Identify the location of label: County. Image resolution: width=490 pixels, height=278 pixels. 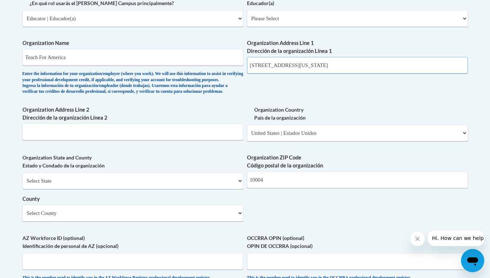
(133, 199).